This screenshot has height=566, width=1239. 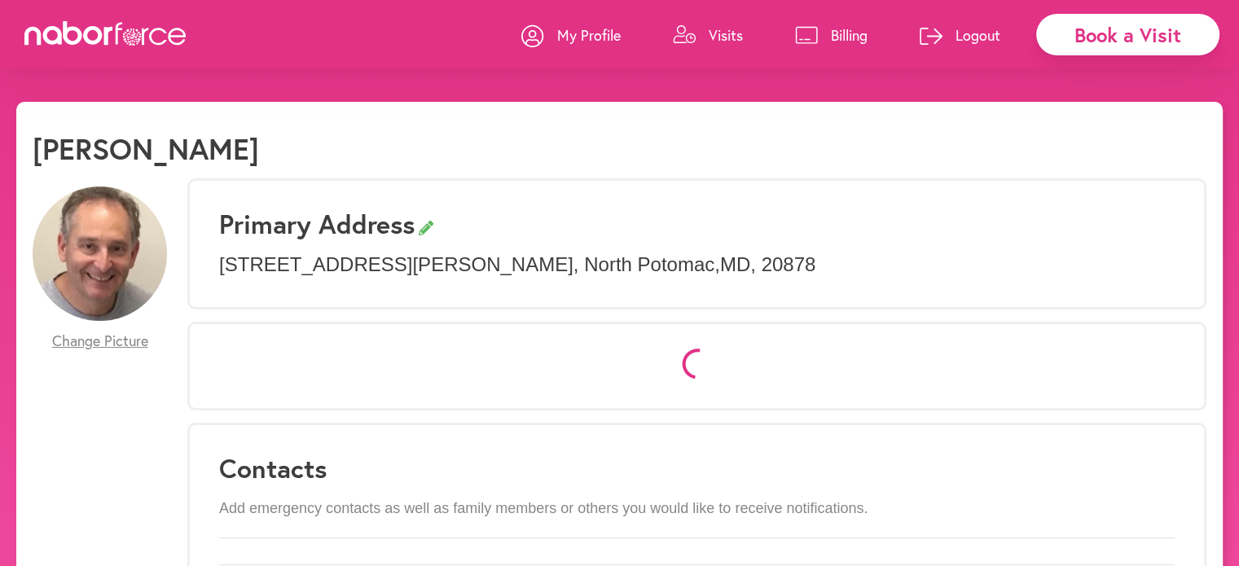 I want to click on img: VgvBRdgNR2mjyXmESaju, so click(x=99, y=253).